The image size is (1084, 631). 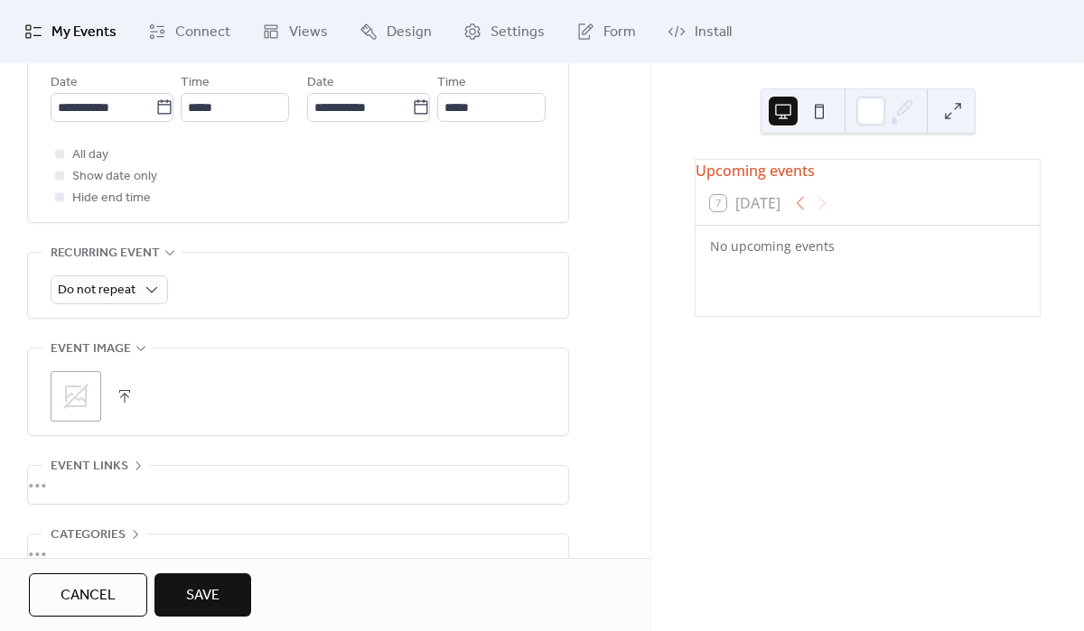 What do you see at coordinates (409, 33) in the screenshot?
I see `span: Design` at bounding box center [409, 33].